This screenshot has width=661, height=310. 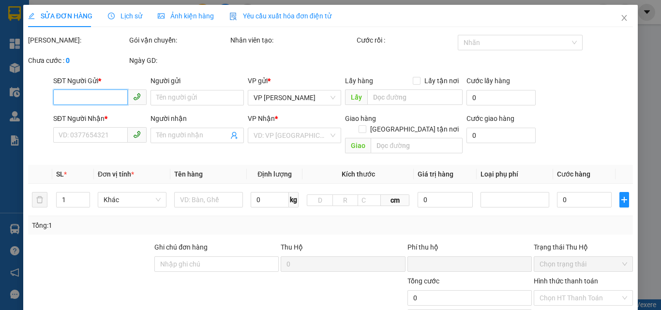 I want to click on span: plus, so click(x=624, y=200).